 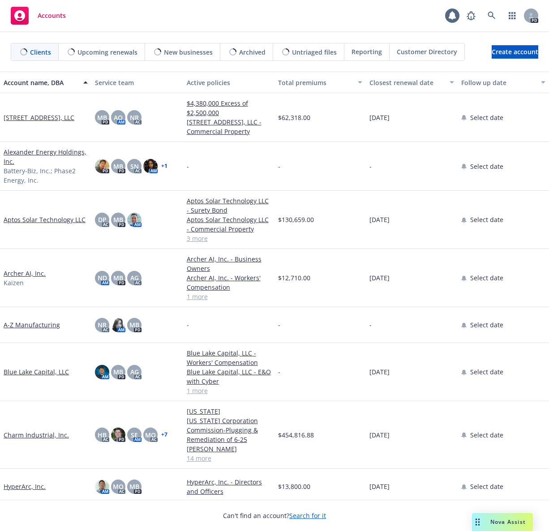 What do you see at coordinates (134, 166) in the screenshot?
I see `span: SN` at bounding box center [134, 166].